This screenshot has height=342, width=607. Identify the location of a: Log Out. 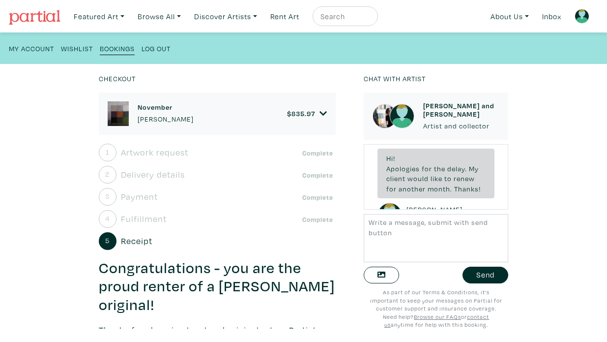
(156, 48).